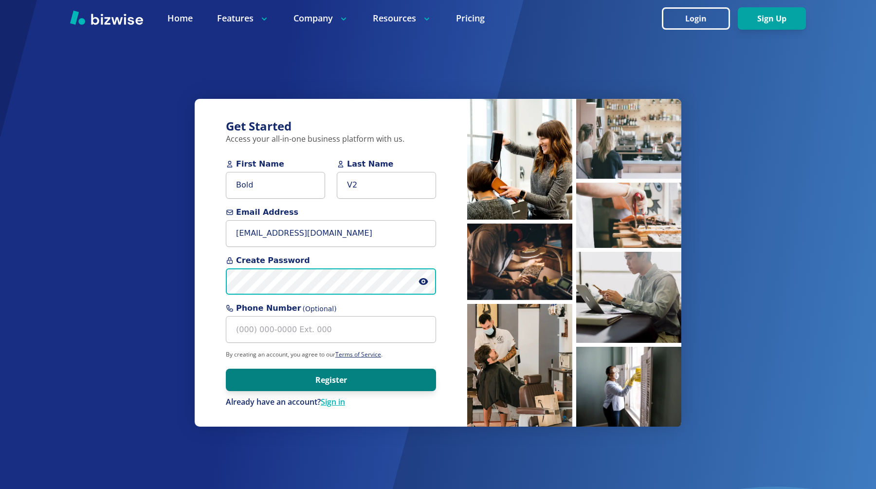  What do you see at coordinates (629, 215) in the screenshot?
I see `img: Pastry chef making pastries` at bounding box center [629, 215].